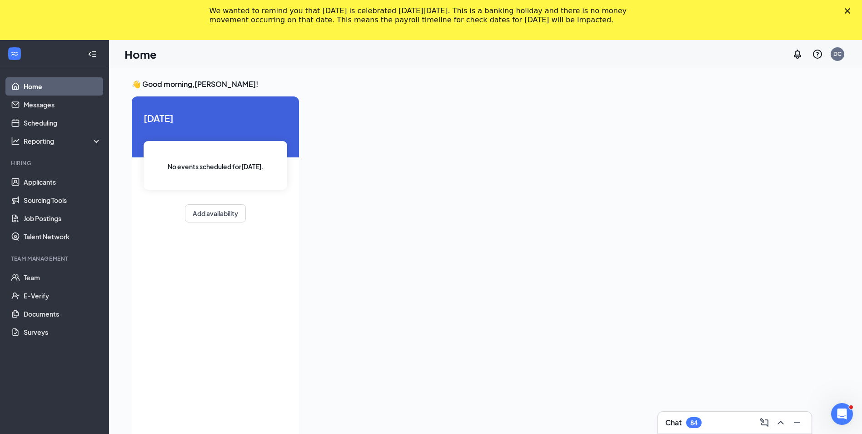 Image resolution: width=862 pixels, height=434 pixels. I want to click on svg: WorkstreamLogo, so click(15, 54).